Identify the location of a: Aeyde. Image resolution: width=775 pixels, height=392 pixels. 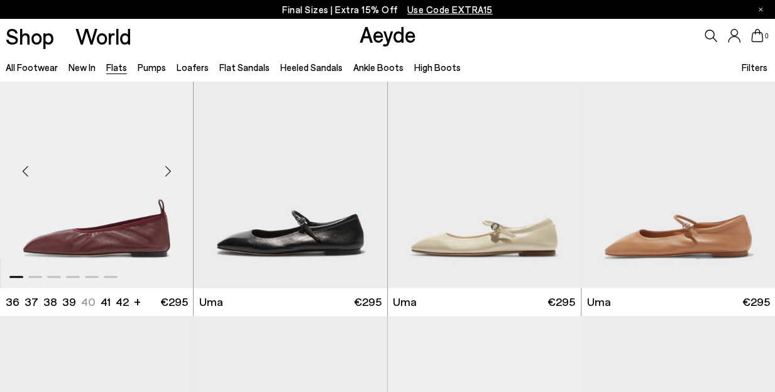
(388, 34).